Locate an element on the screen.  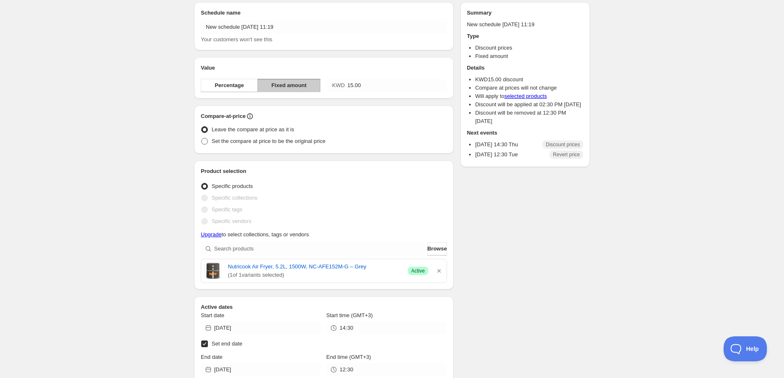
span: Set the compare at price to be the original price is located at coordinates (268, 141).